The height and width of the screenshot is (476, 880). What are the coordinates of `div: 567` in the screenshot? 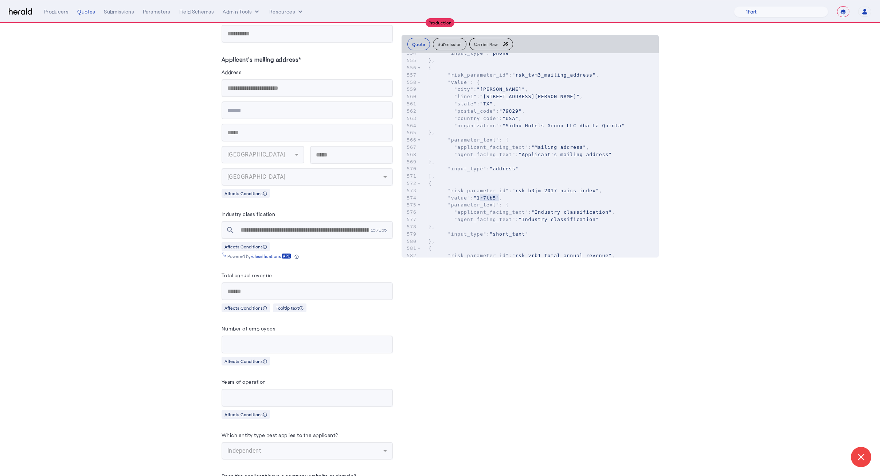 It's located at (410, 147).